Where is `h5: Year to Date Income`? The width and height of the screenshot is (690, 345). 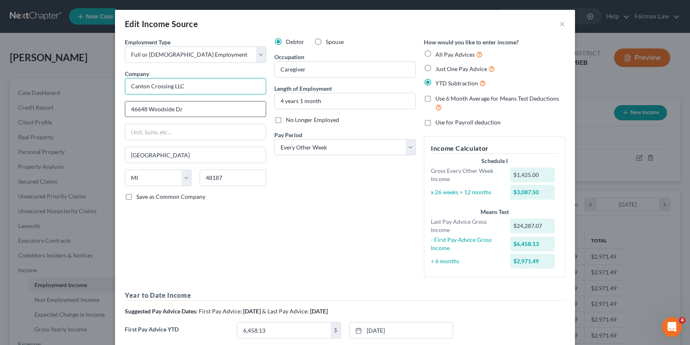
h5: Year to Date Income is located at coordinates (345, 295).